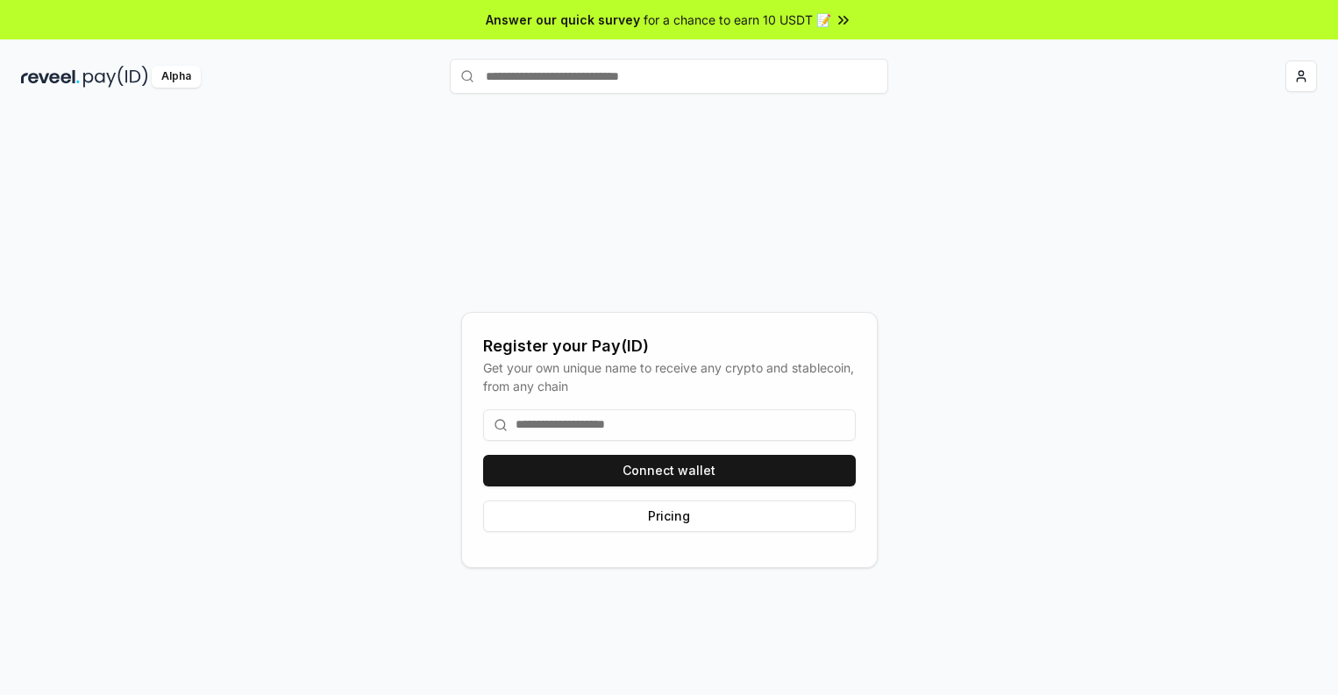  Describe the element at coordinates (737, 19) in the screenshot. I see `span: for a chance to earn 10 USDT 📝` at that location.